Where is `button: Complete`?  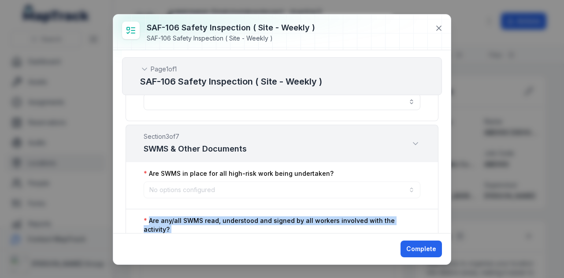
button: Complete is located at coordinates (422, 249).